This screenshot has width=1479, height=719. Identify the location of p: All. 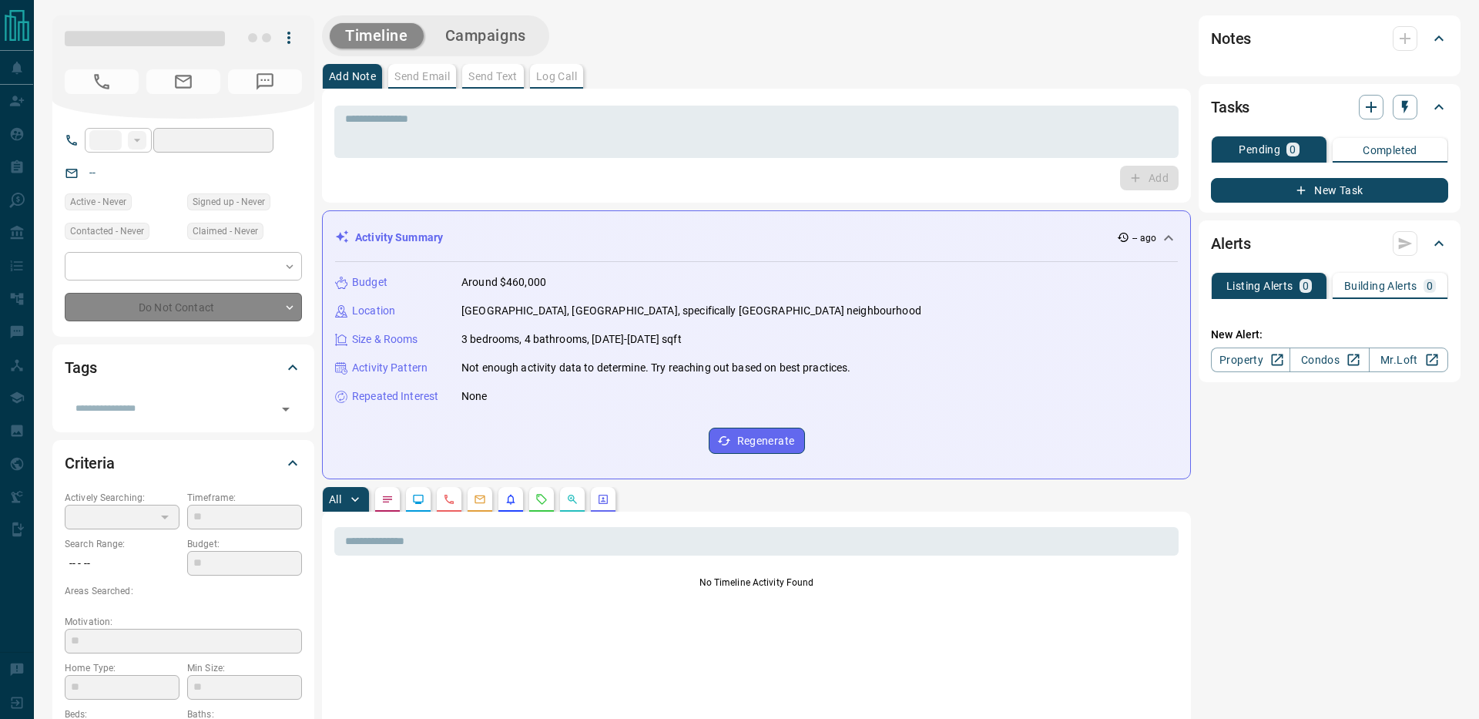
(335, 499).